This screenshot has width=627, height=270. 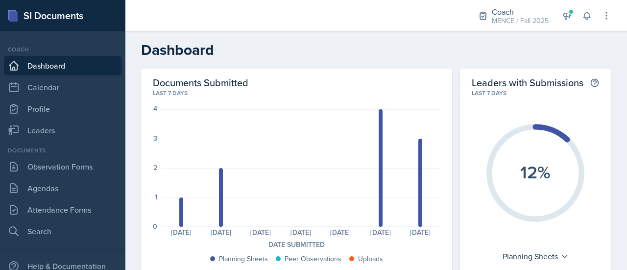 I want to click on a: Attendance Forms, so click(x=63, y=210).